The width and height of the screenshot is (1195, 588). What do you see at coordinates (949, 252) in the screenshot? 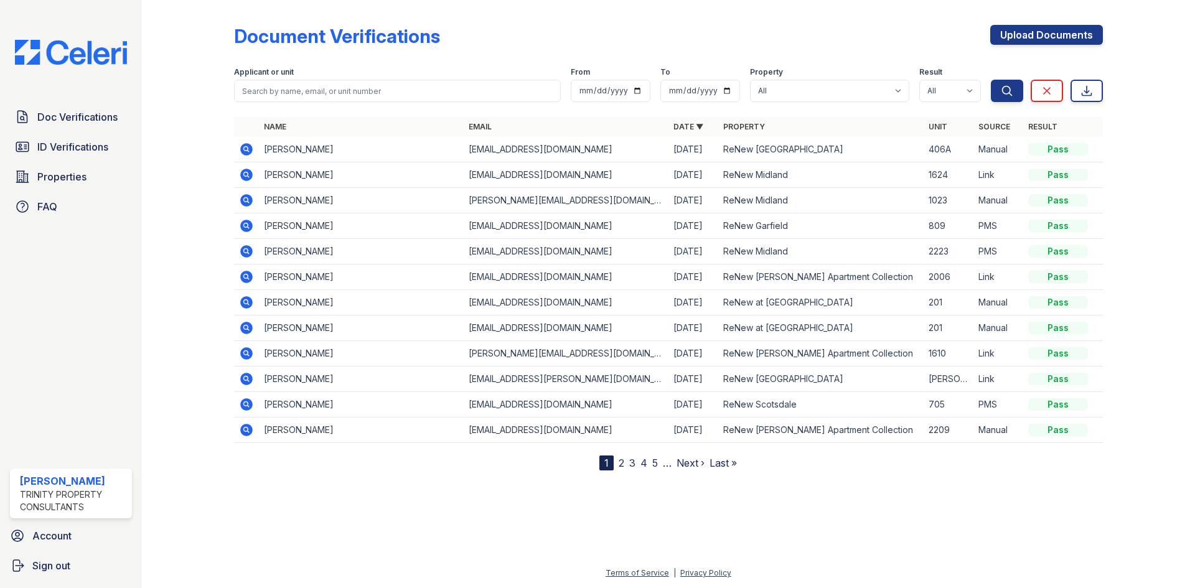
I see `td: 2223` at bounding box center [949, 252].